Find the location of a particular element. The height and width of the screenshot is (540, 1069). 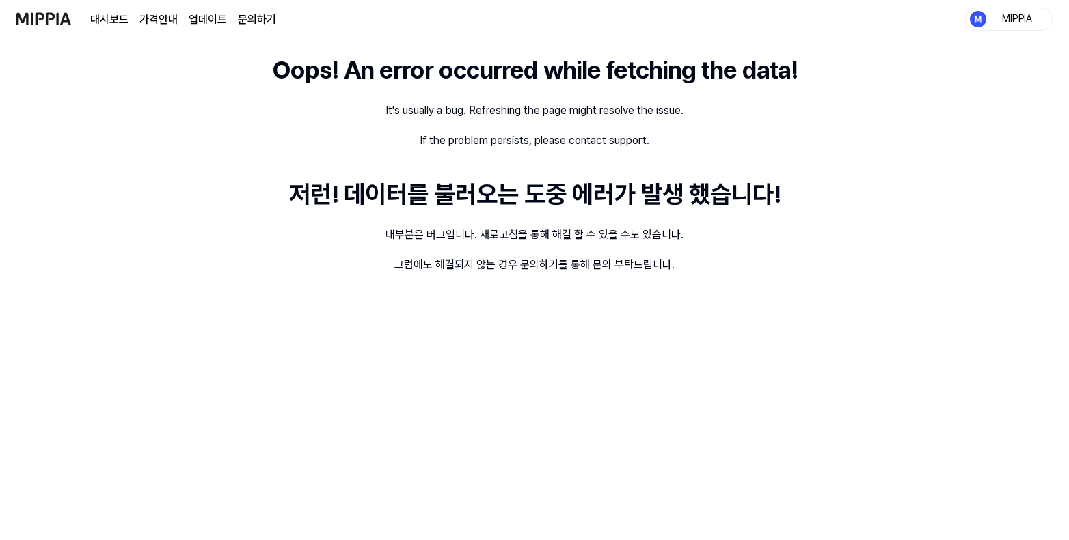

div: 저런! 데이터를 불러오는 도중 에러가 발생 했습니다! is located at coordinates (534, 195).